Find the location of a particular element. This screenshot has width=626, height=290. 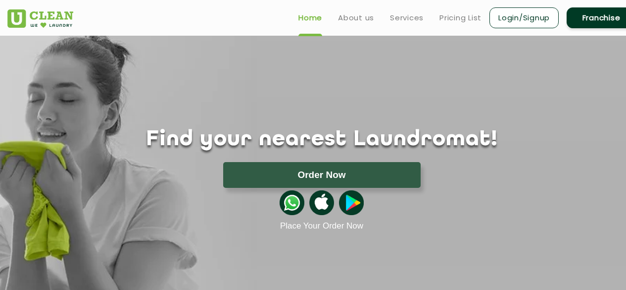

a: Pricing List is located at coordinates (460, 18).